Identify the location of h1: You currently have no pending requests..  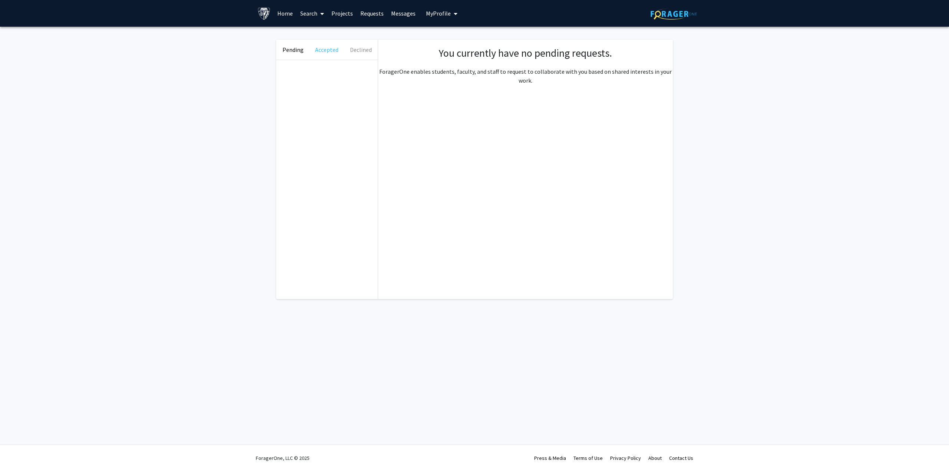
(525, 53).